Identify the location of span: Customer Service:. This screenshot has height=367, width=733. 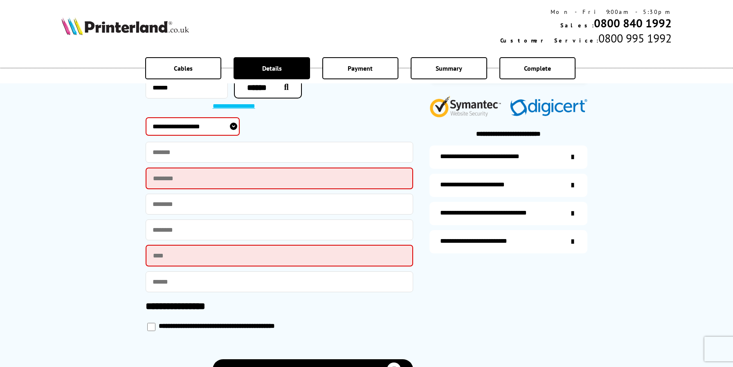
(550, 41).